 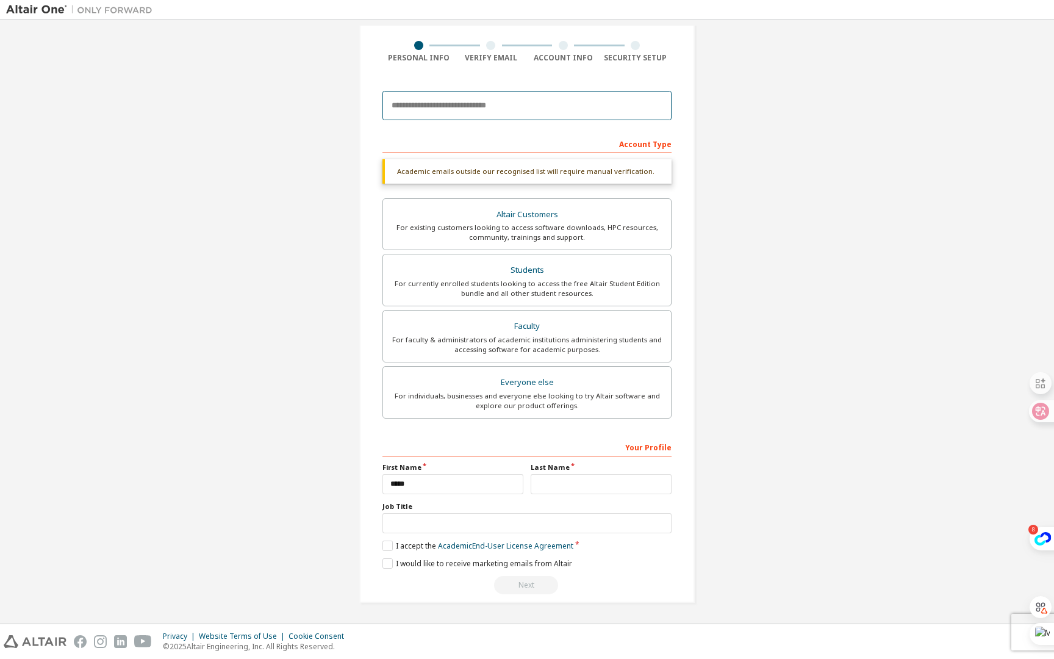 What do you see at coordinates (243, 636) in the screenshot?
I see `div: Website Terms of Use` at bounding box center [243, 636].